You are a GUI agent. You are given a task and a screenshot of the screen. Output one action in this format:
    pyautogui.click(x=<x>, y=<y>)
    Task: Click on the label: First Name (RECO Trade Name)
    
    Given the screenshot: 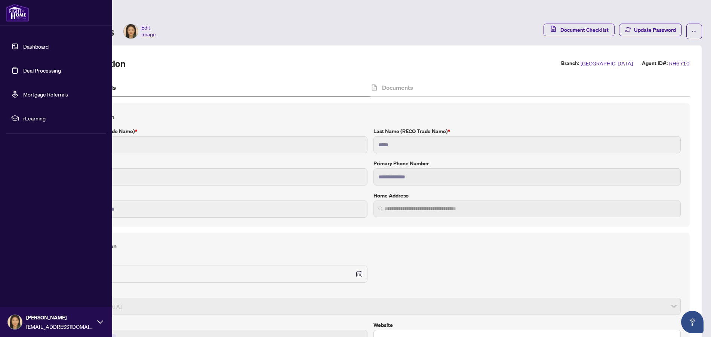 What is the action you would take?
    pyautogui.click(x=214, y=131)
    